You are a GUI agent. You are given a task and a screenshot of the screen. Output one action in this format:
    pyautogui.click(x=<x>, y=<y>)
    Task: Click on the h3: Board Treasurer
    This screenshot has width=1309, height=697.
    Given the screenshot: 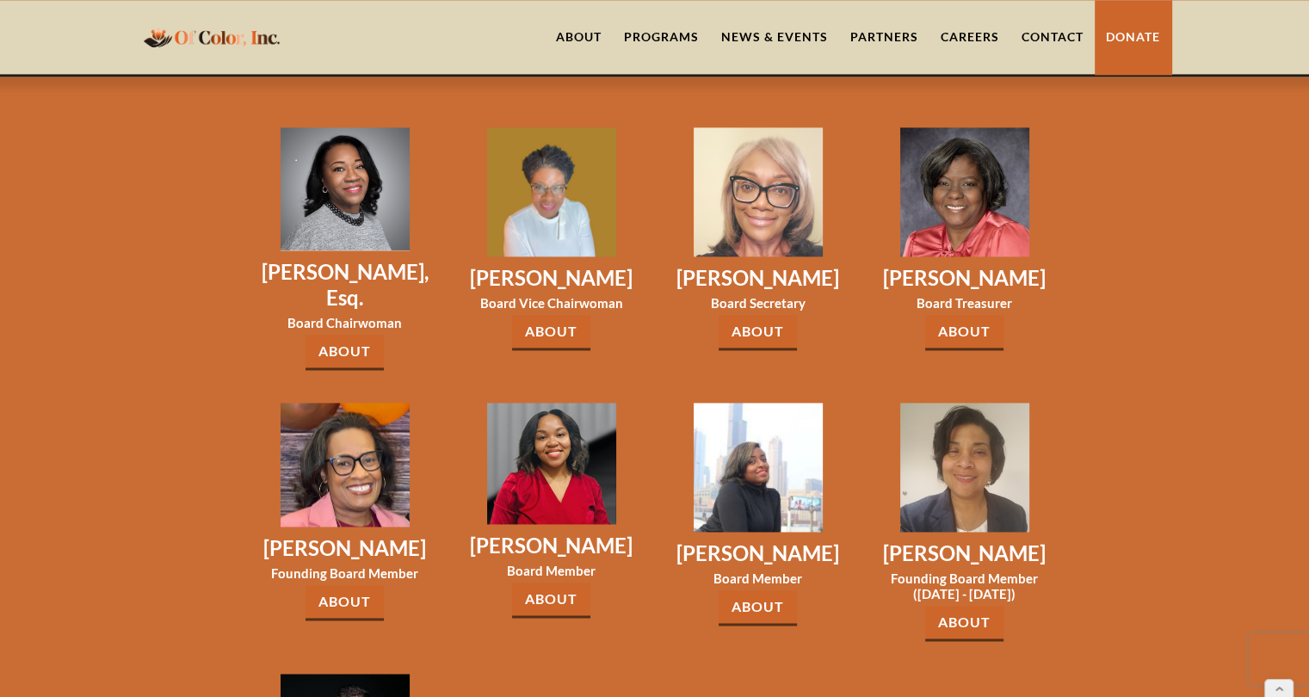 What is the action you would take?
    pyautogui.click(x=965, y=303)
    